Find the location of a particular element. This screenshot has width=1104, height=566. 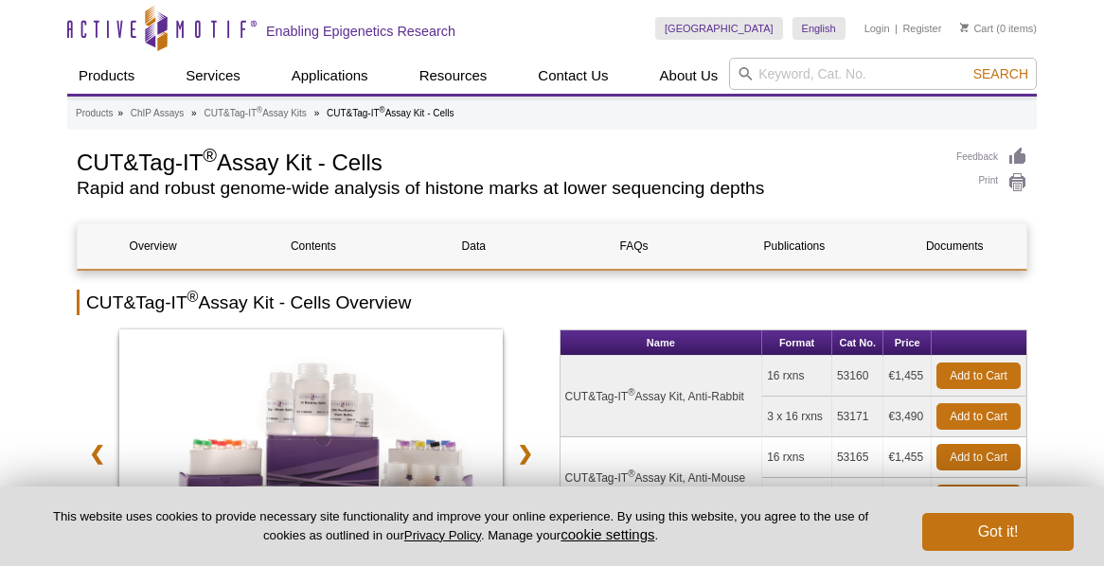

span: Search is located at coordinates (1001, 74).